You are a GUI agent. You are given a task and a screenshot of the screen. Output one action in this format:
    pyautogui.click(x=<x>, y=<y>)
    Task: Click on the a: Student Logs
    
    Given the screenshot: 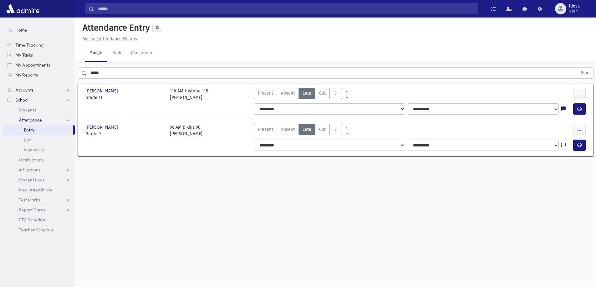 What is the action you would take?
    pyautogui.click(x=38, y=180)
    